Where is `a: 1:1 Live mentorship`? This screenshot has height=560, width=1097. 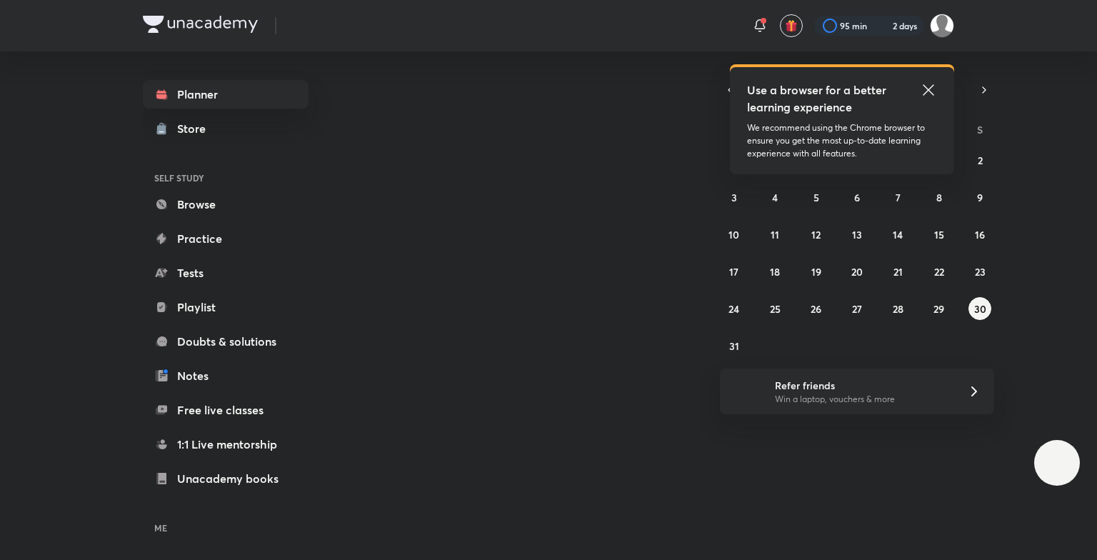
a: 1:1 Live mentorship is located at coordinates (226, 444).